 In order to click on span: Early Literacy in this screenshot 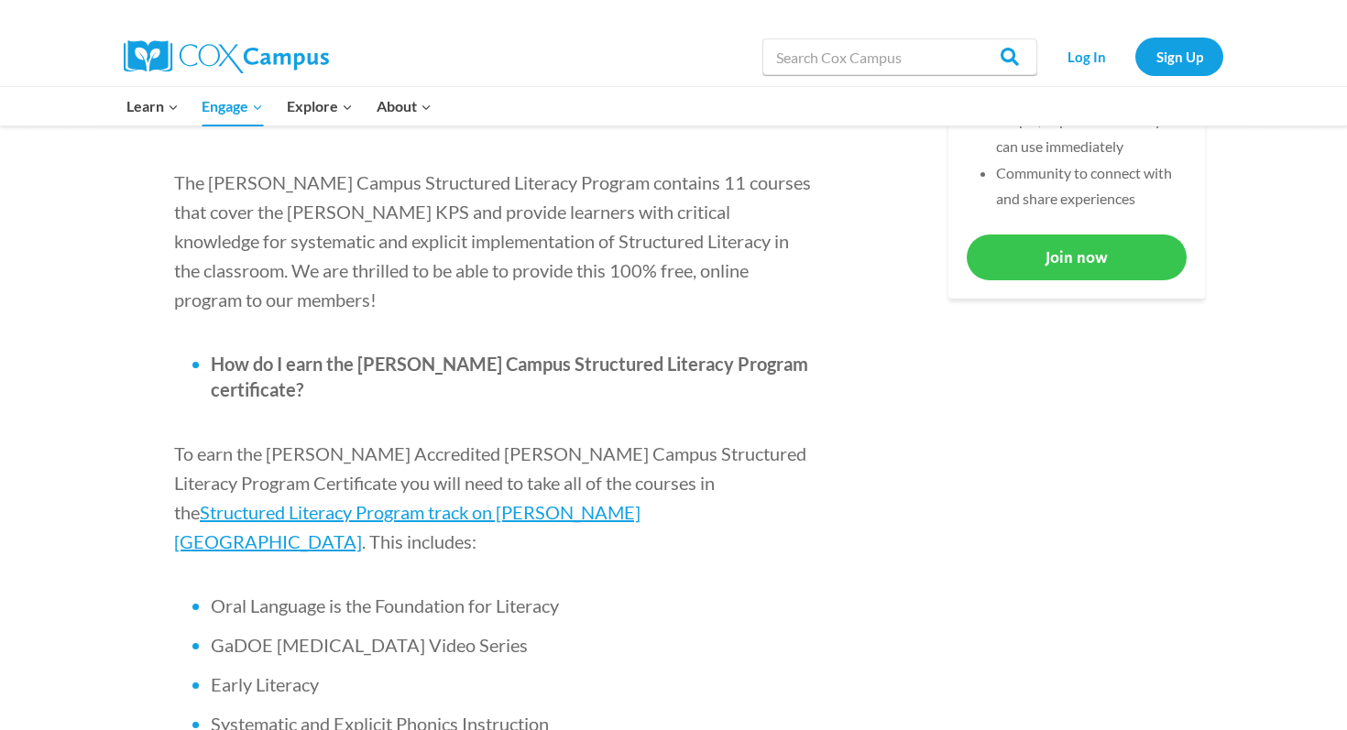, I will do `click(265, 684)`.